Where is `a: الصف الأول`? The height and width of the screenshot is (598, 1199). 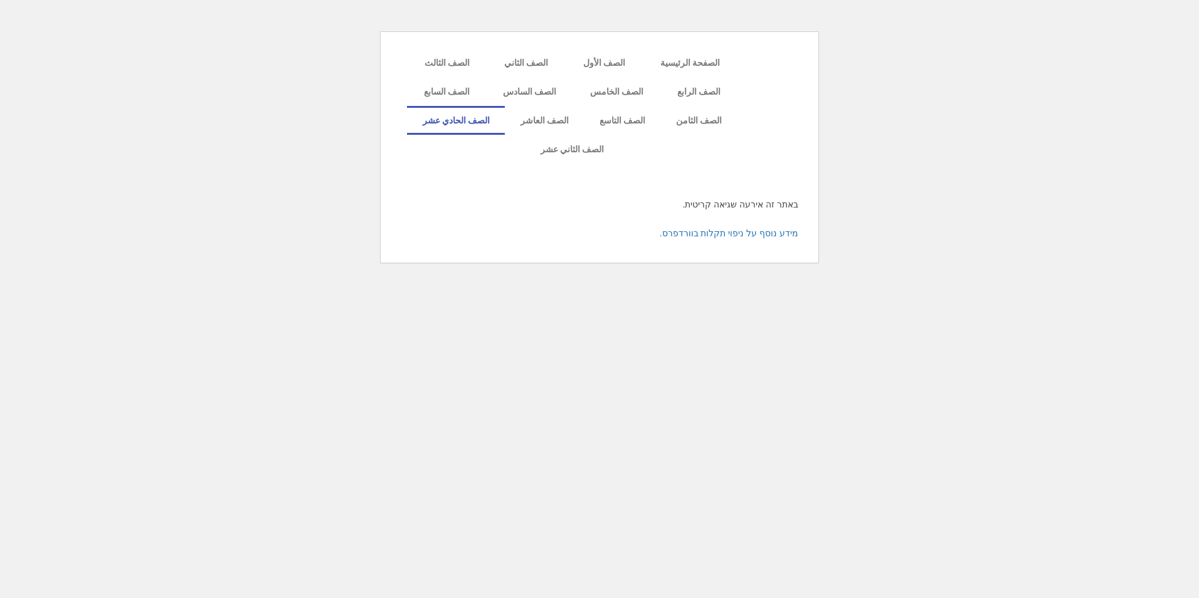 a: الصف الأول is located at coordinates (604, 63).